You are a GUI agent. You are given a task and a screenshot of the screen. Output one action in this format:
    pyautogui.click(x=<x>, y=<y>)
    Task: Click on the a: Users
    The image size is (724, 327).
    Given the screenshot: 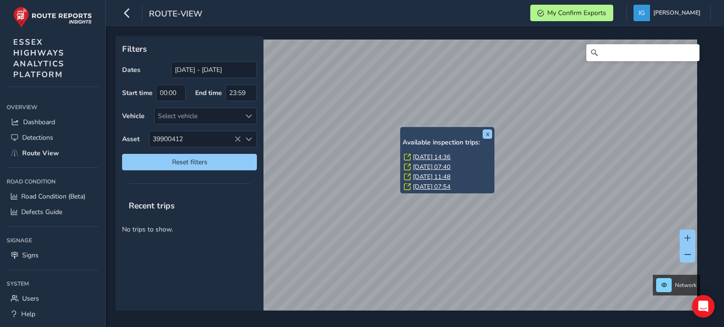 What is the action you would take?
    pyautogui.click(x=52, y=299)
    